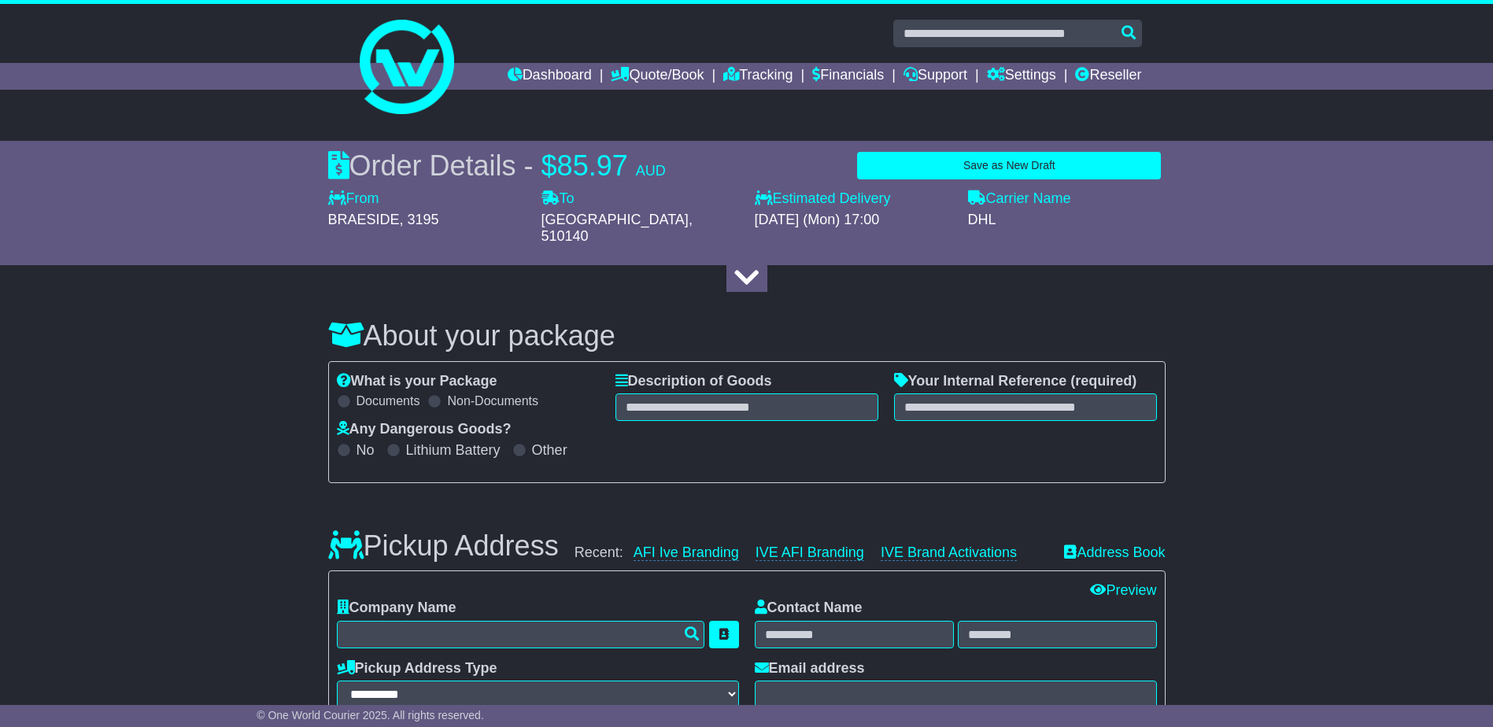 The image size is (1493, 727). What do you see at coordinates (853, 199) in the screenshot?
I see `label: Estimated Delivery` at bounding box center [853, 199].